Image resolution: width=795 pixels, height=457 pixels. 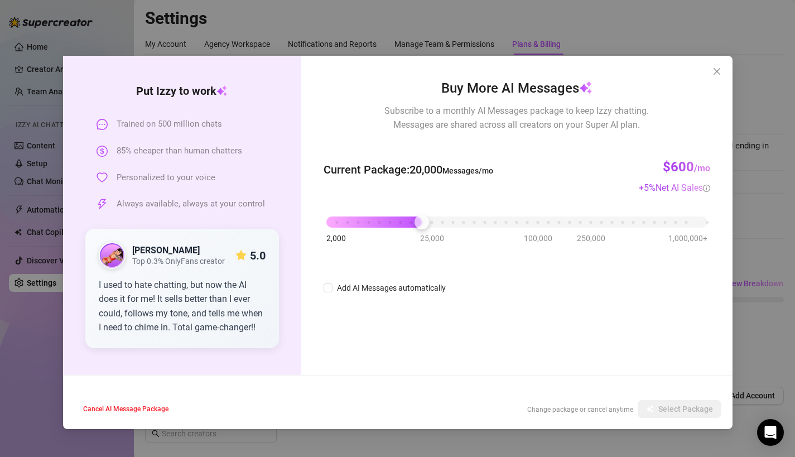 What do you see at coordinates (590, 238) in the screenshot?
I see `span: 250,000` at bounding box center [590, 238].